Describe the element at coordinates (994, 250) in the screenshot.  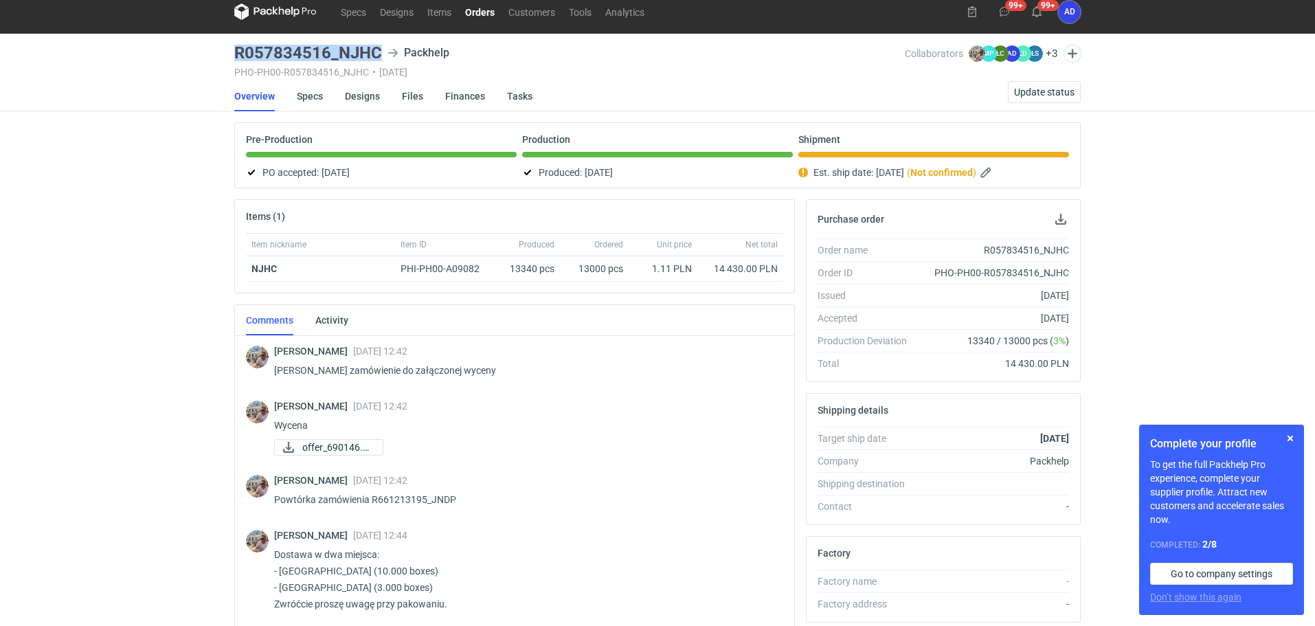
I see `div: R057834516_NJHC` at that location.